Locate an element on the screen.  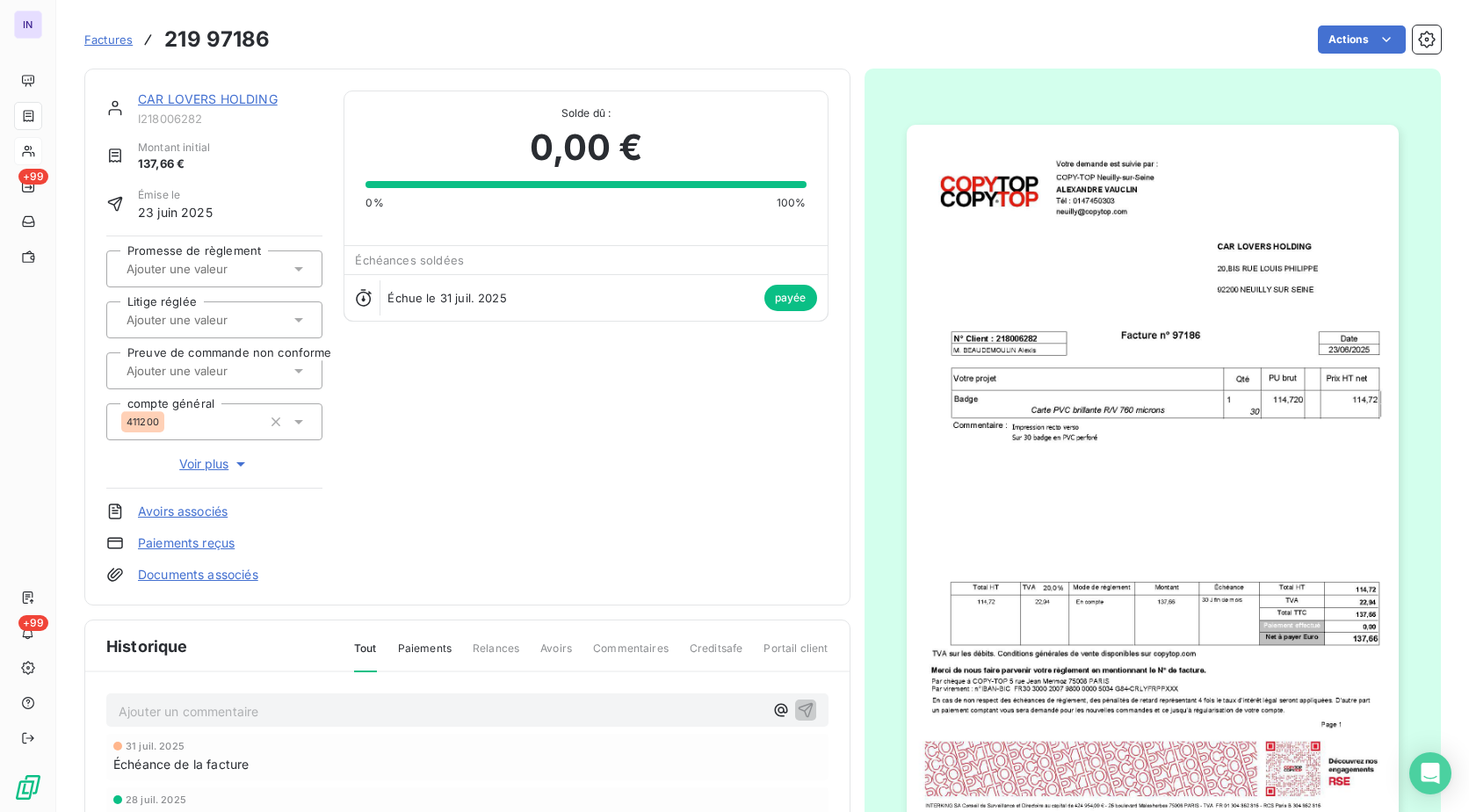
span: 0% is located at coordinates (374, 203).